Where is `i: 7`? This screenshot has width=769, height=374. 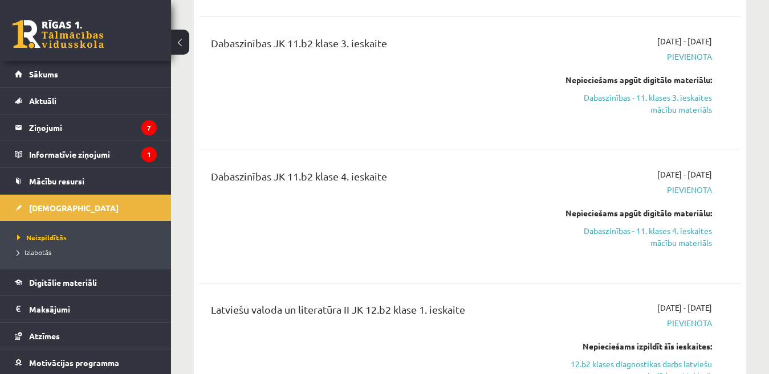 i: 7 is located at coordinates (149, 128).